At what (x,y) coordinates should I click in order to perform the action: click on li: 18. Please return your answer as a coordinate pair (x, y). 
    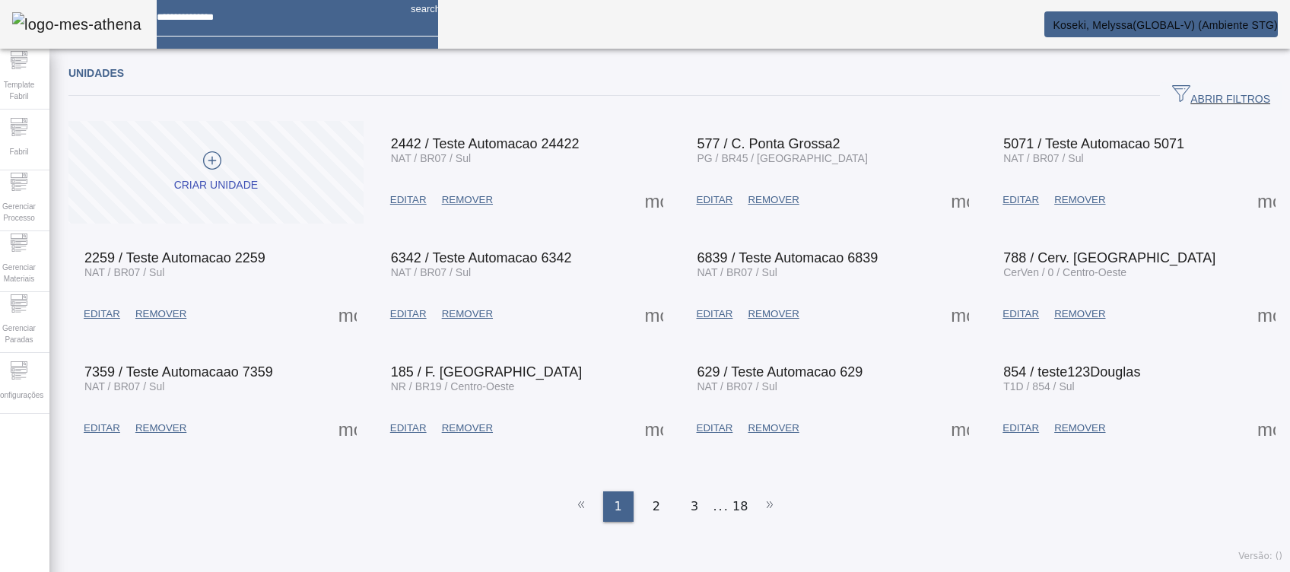
    Looking at the image, I should click on (740, 507).